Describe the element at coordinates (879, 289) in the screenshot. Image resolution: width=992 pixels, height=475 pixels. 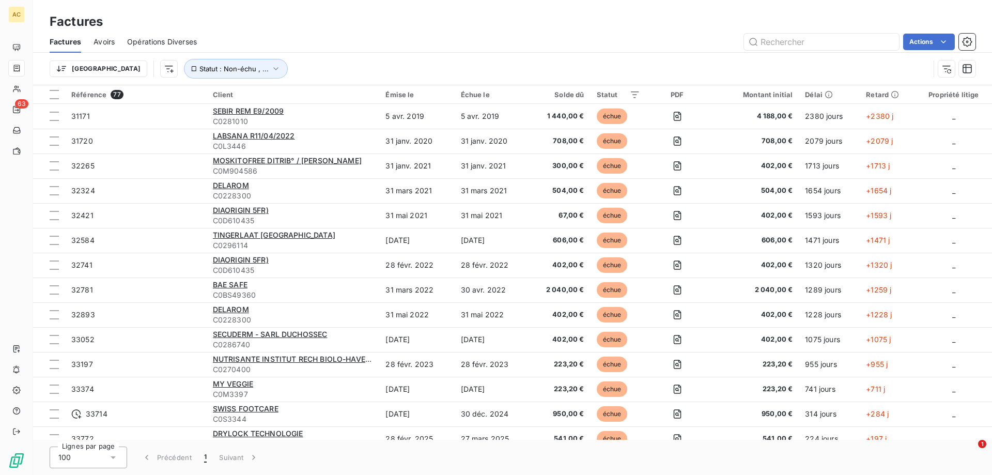
I see `span: +1259 j` at that location.